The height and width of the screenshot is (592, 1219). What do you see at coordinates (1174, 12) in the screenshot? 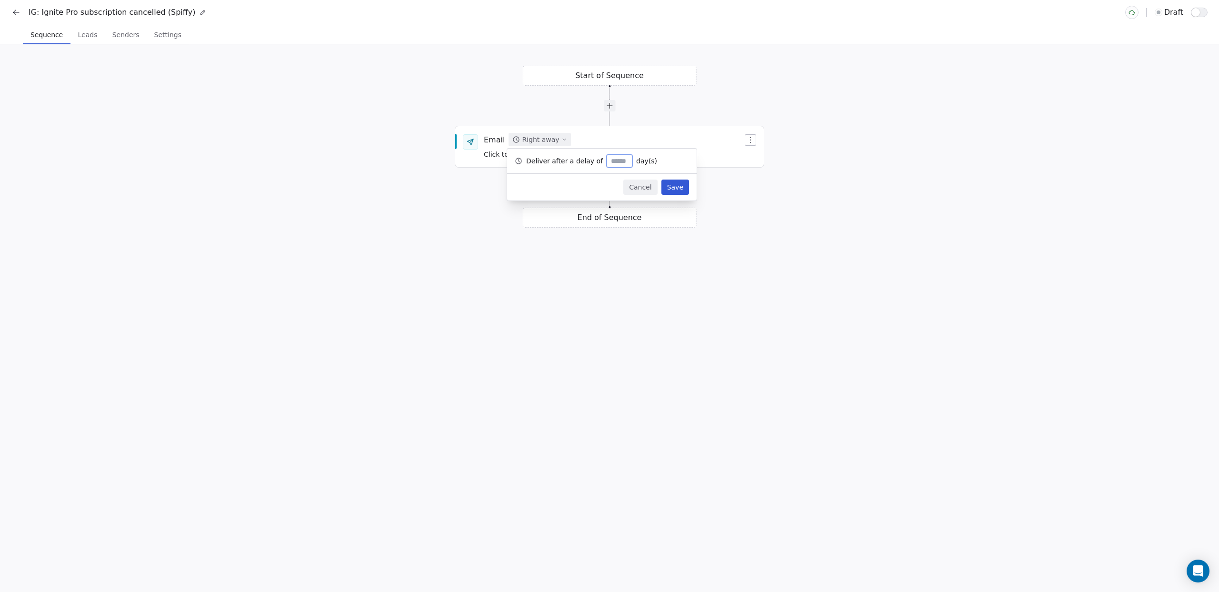
I see `span: draft` at bounding box center [1174, 12].